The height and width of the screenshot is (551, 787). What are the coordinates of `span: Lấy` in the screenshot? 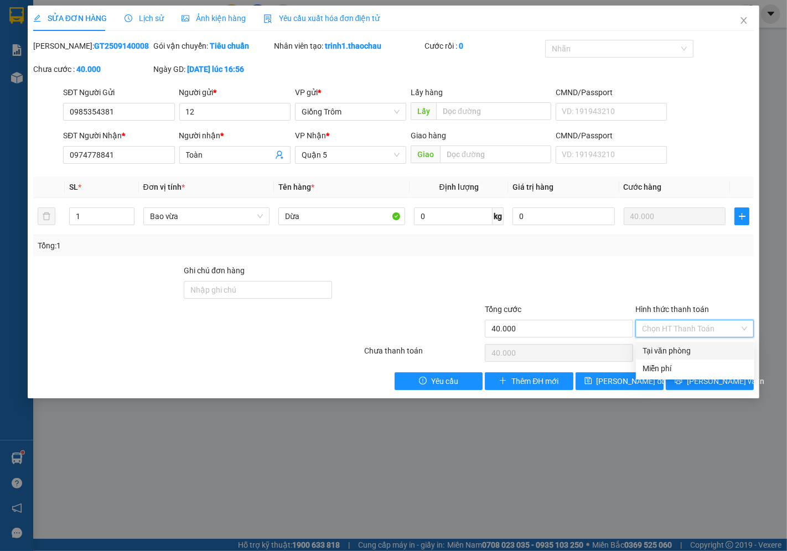 It's located at (423, 111).